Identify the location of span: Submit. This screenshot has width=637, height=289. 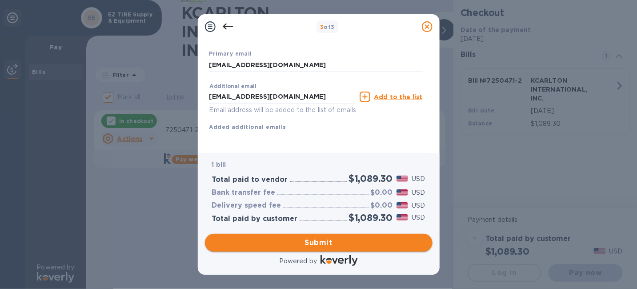
(319, 243).